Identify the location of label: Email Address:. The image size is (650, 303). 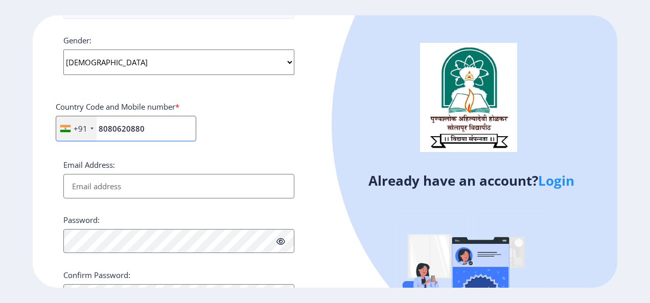
(89, 165).